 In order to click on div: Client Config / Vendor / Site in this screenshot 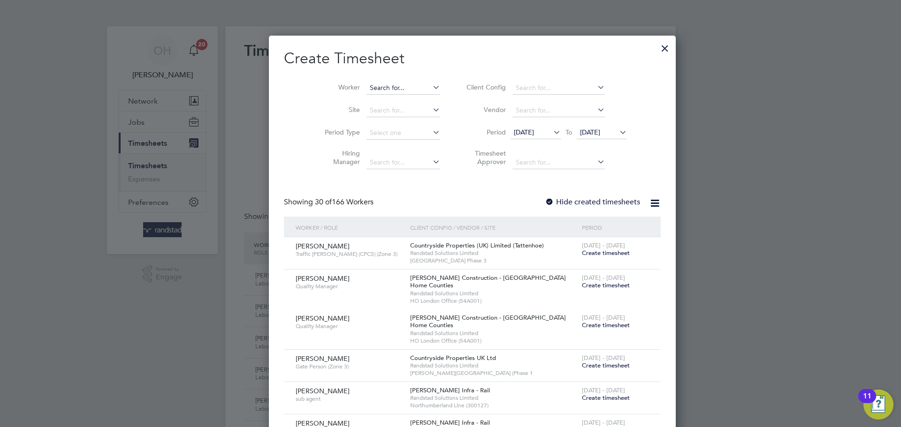, I will do `click(494, 228)`.